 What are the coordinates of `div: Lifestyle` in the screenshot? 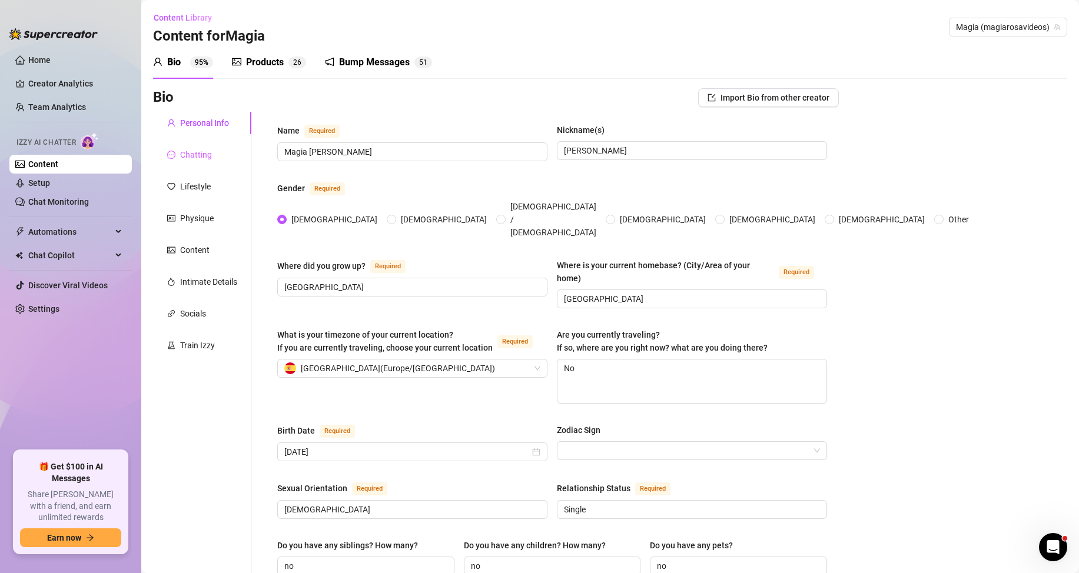 It's located at (195, 187).